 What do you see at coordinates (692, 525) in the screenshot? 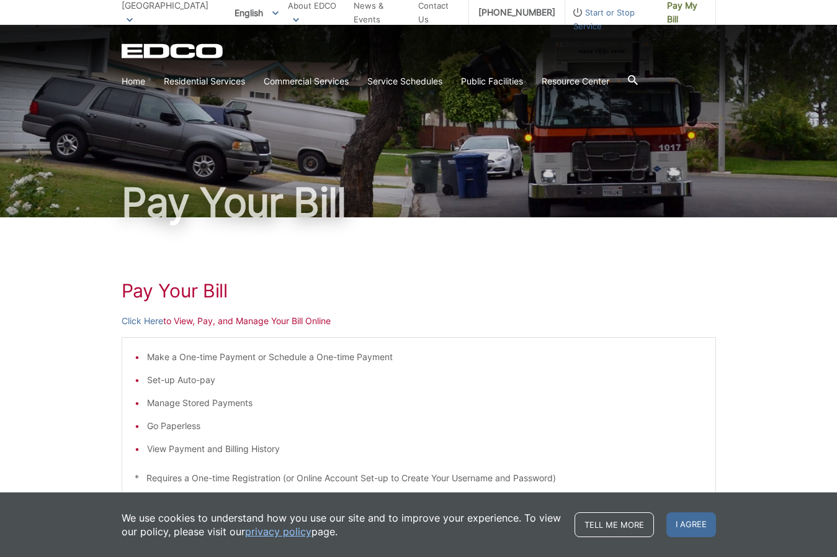
I see `span: I agree` at bounding box center [692, 525].